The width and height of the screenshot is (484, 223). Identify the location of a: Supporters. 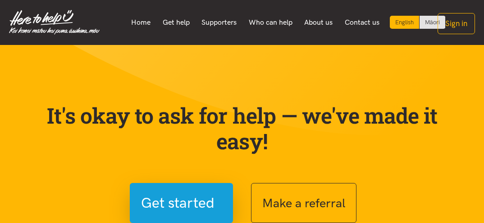
(219, 23).